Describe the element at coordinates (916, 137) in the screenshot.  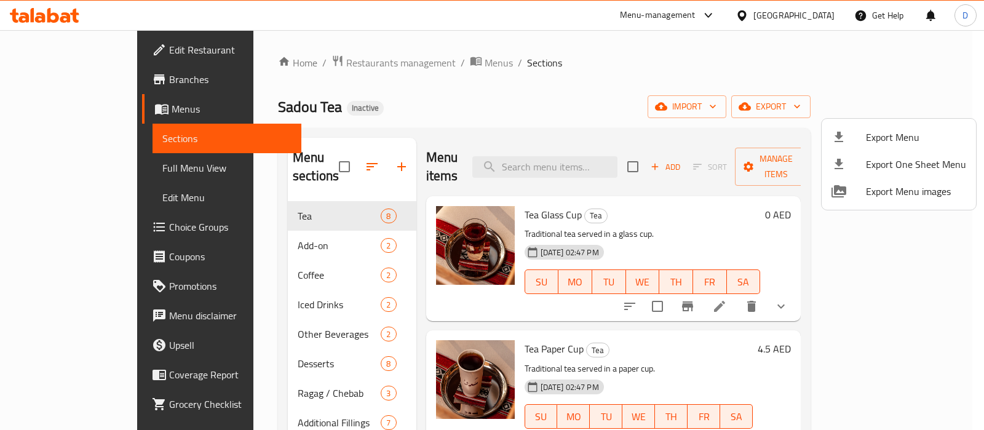
I see `span: Export Menu` at that location.